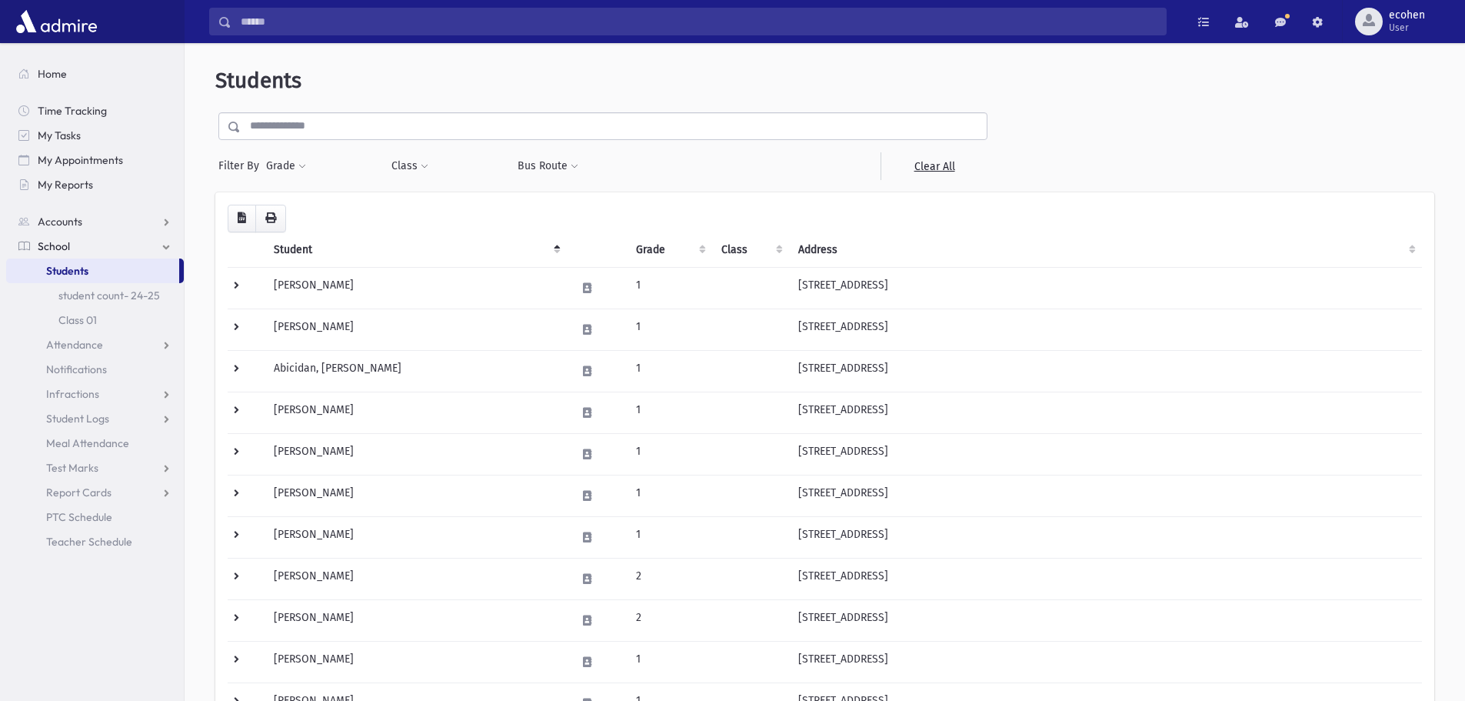 This screenshot has height=701, width=1465. I want to click on span: User, so click(1407, 28).